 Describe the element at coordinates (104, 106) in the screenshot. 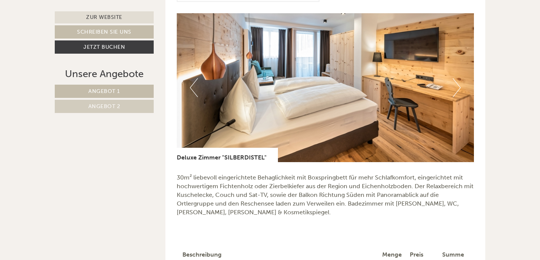

I see `span: Angebot 2` at that location.